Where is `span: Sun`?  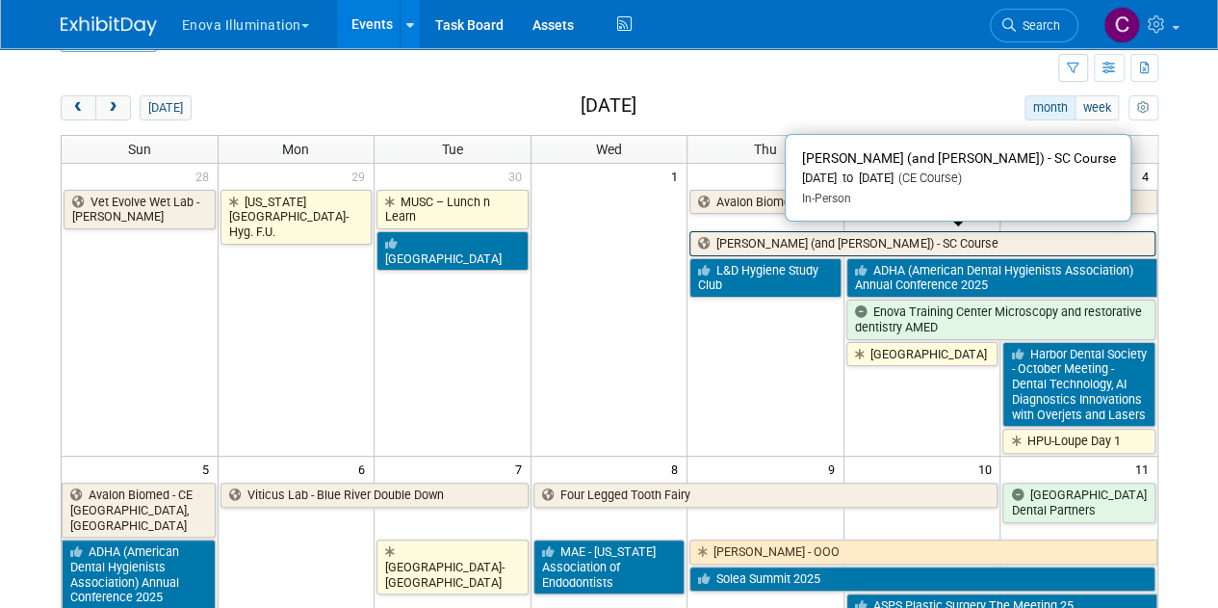 span: Sun is located at coordinates (140, 149).